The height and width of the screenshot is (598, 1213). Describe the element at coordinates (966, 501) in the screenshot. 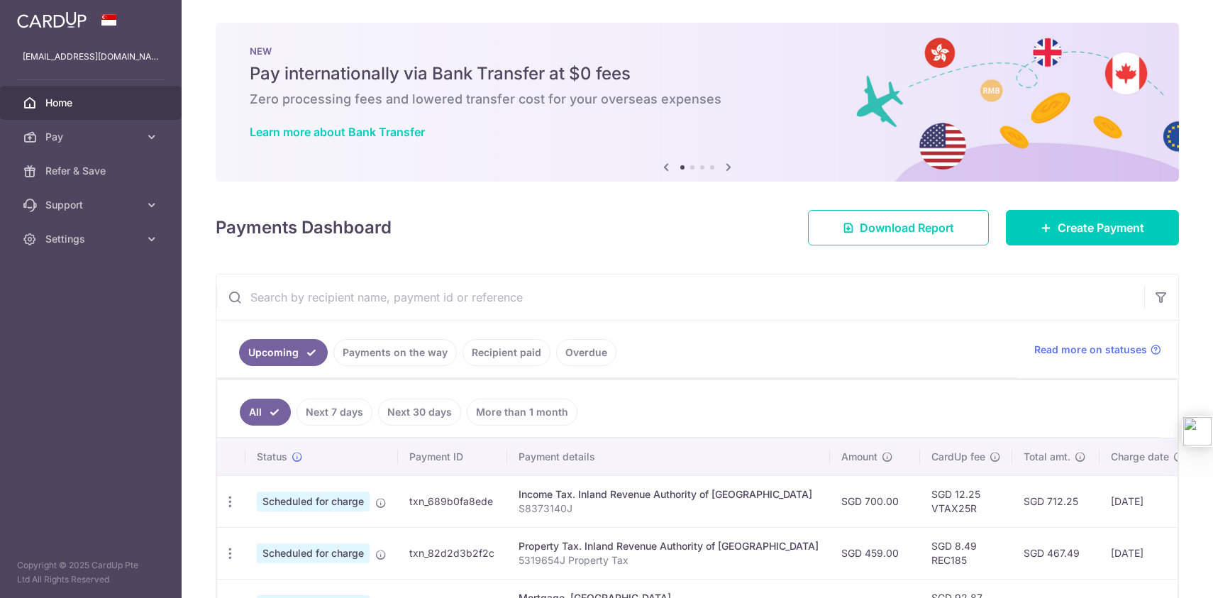

I see `td: SGD 12.25 VTAX25R` at that location.